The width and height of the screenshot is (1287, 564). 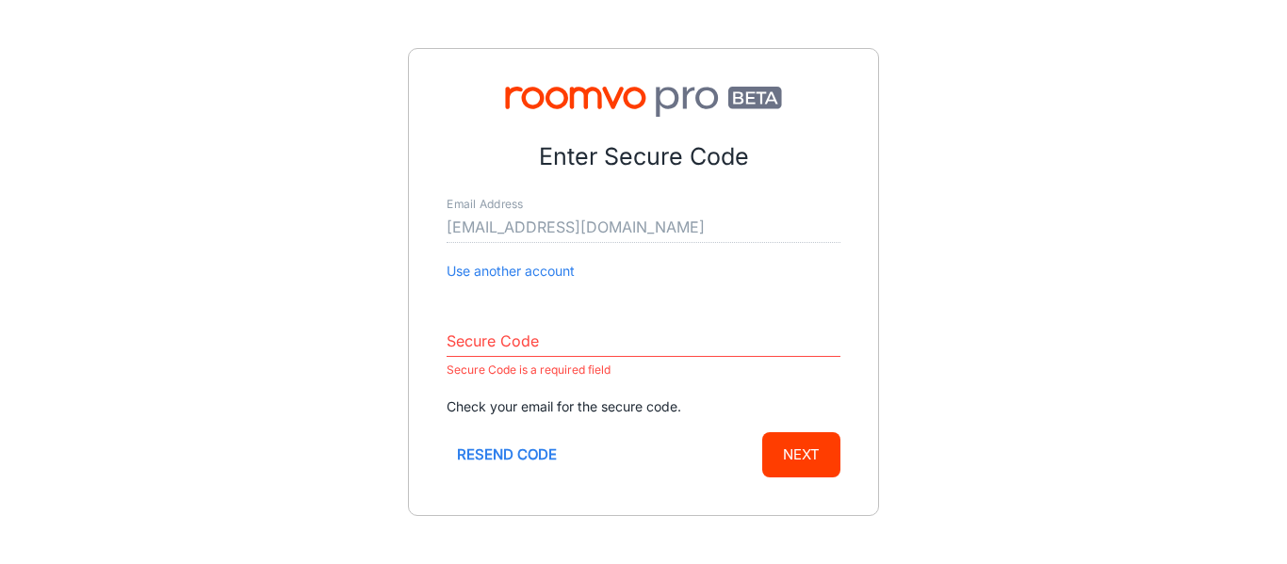 I want to click on p: Secure Code is a required field, so click(x=643, y=370).